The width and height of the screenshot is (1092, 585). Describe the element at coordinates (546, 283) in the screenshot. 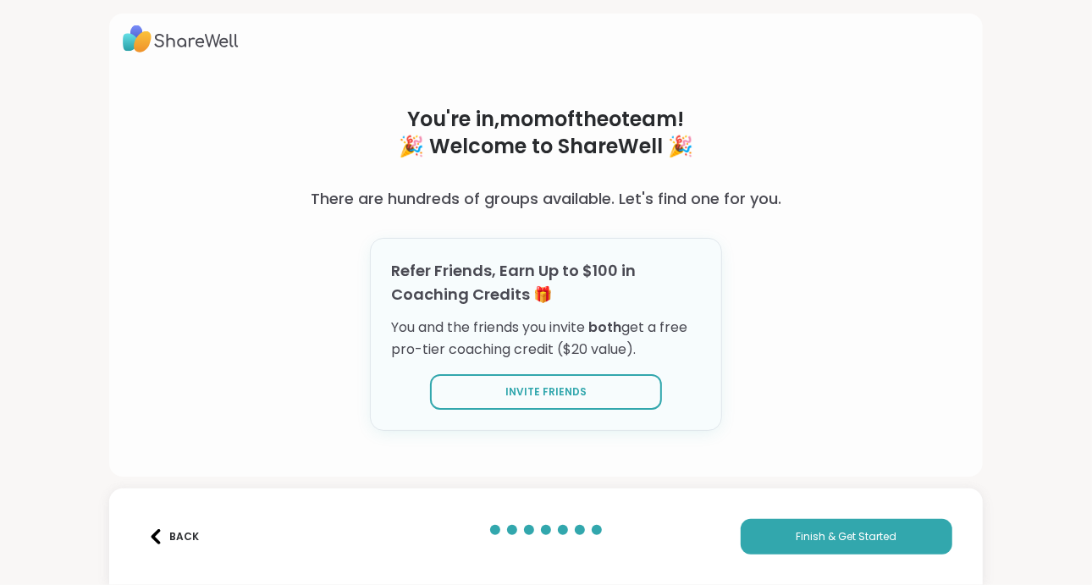

I see `h3: Refer Friends, Earn Up to $100 in Coaching Credits 🎁` at that location.